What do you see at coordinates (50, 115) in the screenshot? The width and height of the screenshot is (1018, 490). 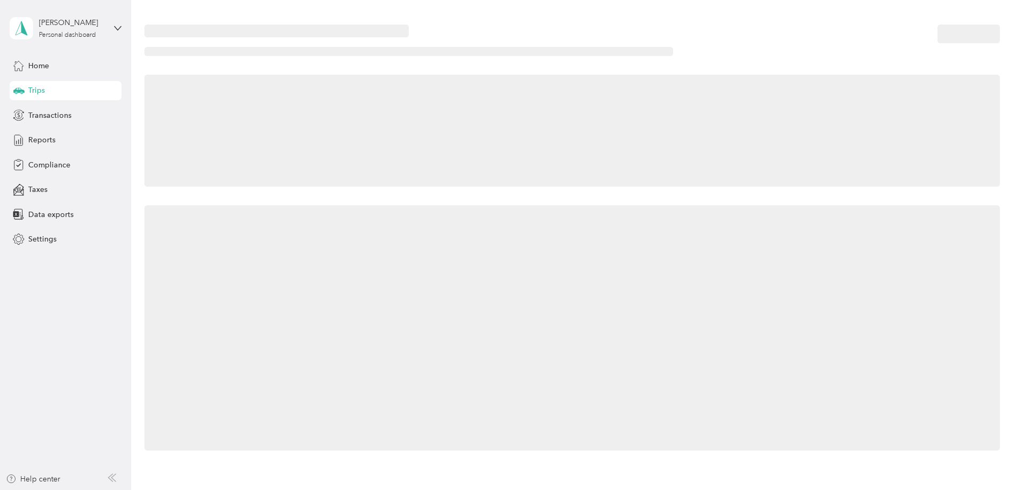 I see `span: Transactions` at bounding box center [50, 115].